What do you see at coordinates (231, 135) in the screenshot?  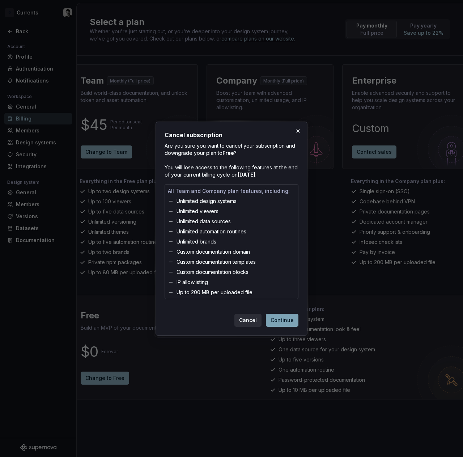 I see `h2: Cancel subscription` at bounding box center [231, 135].